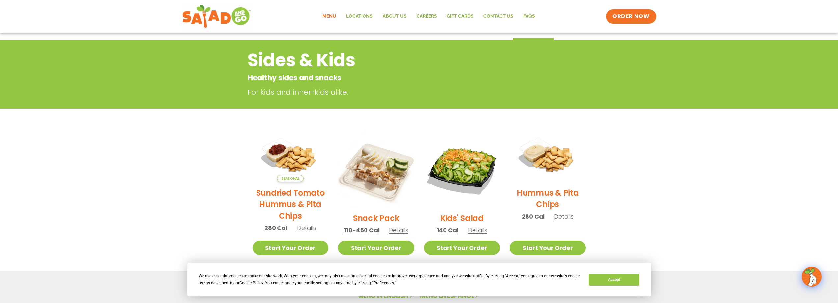 The height and width of the screenshot is (303, 838). Describe the element at coordinates (362, 230) in the screenshot. I see `span: 110-450 Cal` at that location.